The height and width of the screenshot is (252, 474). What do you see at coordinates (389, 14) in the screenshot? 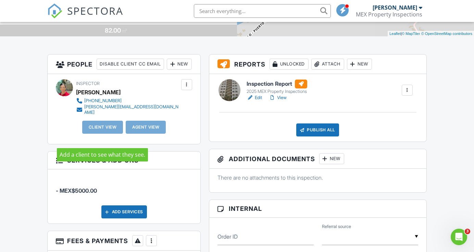
I see `div: MEX Property Inspections` at bounding box center [389, 14].